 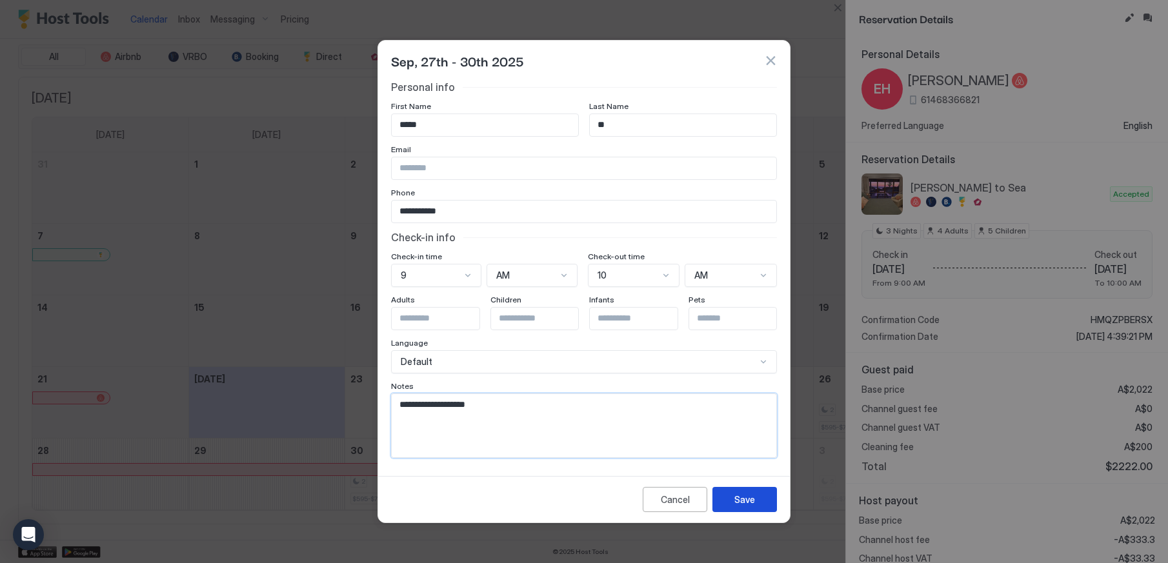 I want to click on span: Default, so click(x=416, y=362).